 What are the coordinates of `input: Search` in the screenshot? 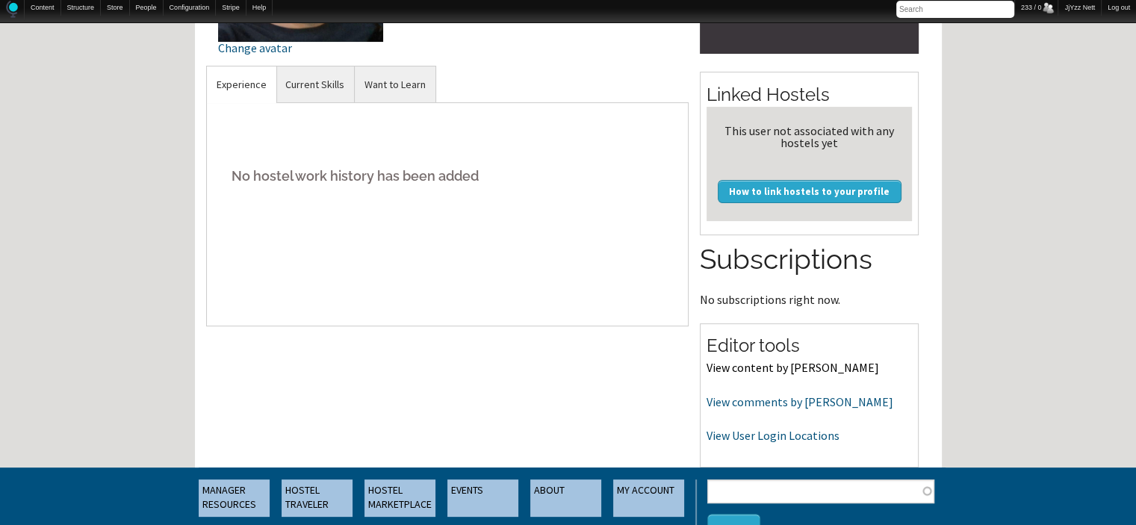 It's located at (955, 9).